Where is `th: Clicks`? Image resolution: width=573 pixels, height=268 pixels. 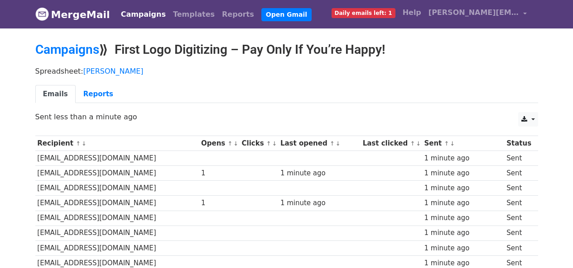
th: Clicks is located at coordinates (259, 144).